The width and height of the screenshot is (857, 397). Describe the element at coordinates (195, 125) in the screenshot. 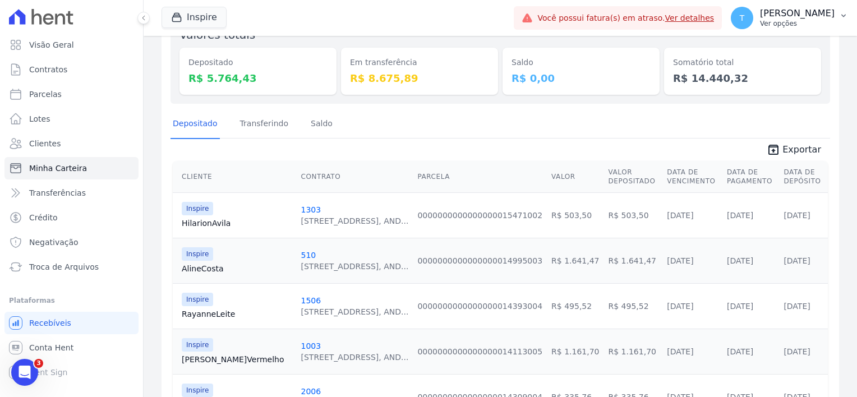

I see `a: Depositado` at that location.